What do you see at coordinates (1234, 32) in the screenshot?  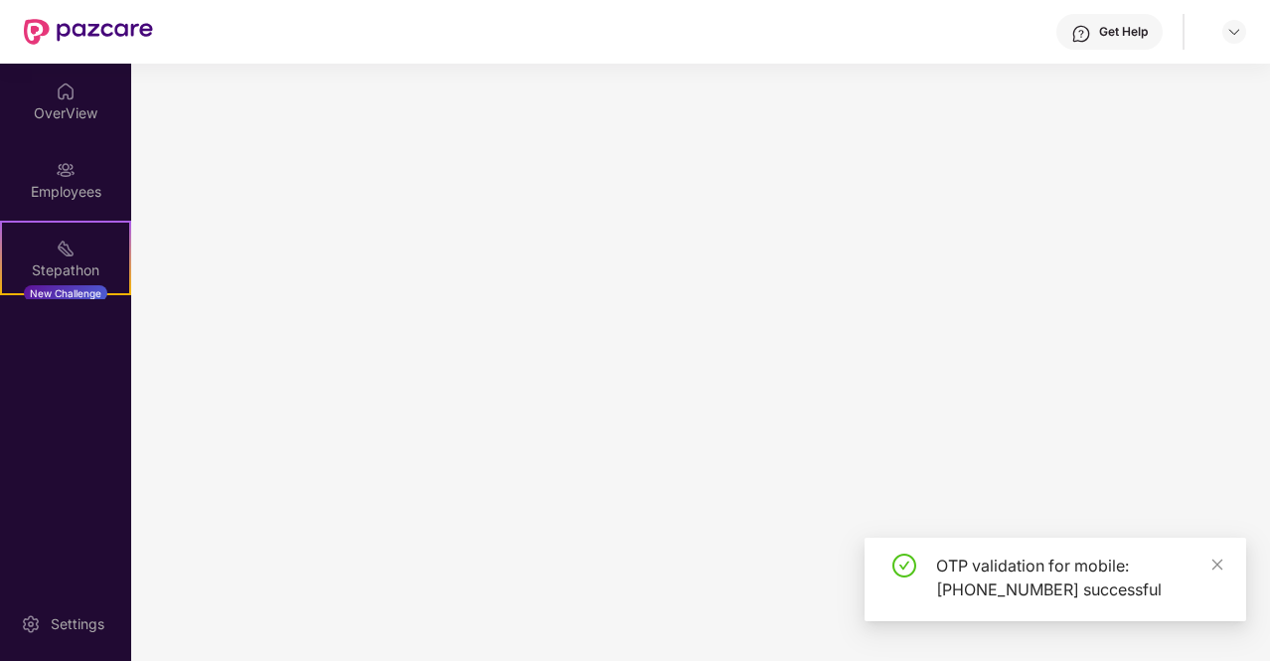 I see `img: svg+xml;base64,PHN2ZyBpZD0iRHJvcGRvd24tMzJ4MzIiIHhtbG5zPSJodHRwOi8vd3d3LnczLm9yZy8yMDAwL3N2ZyIgd2...` at bounding box center [1234, 32].